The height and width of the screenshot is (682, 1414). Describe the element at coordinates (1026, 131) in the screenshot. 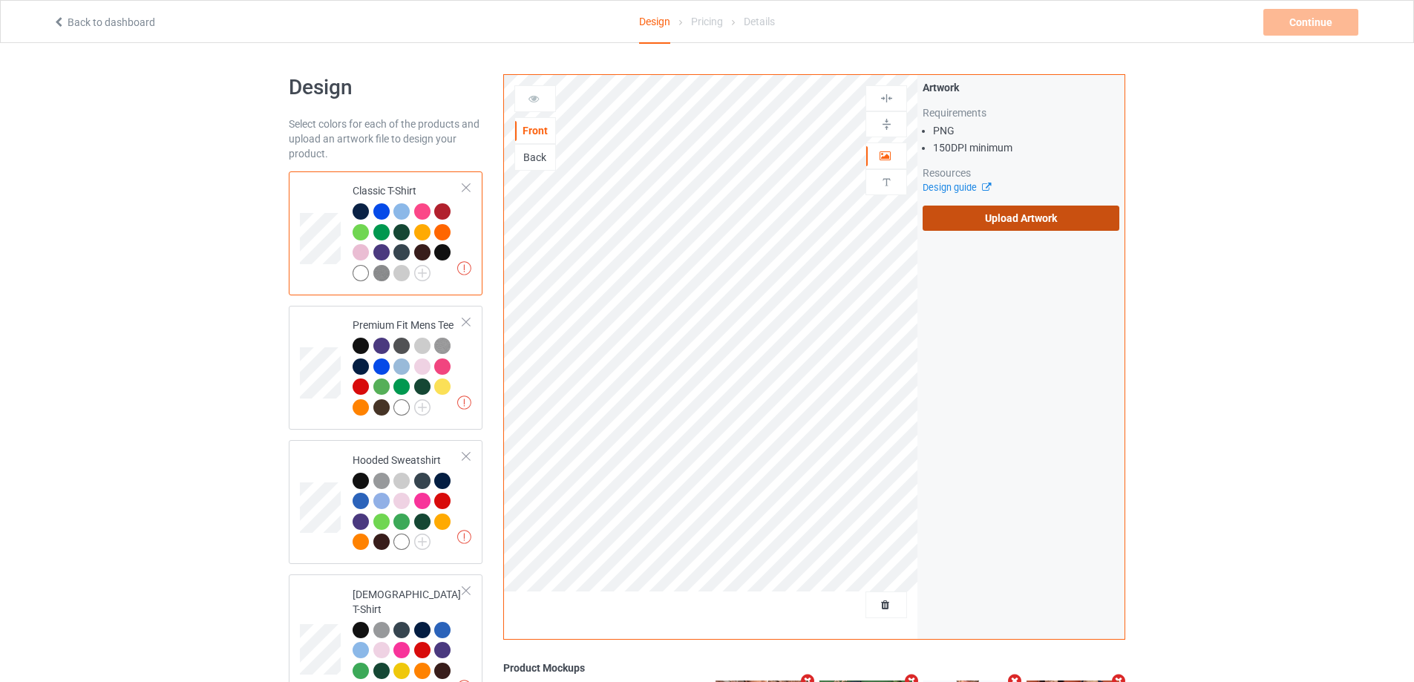

I see `li: PNG` at that location.